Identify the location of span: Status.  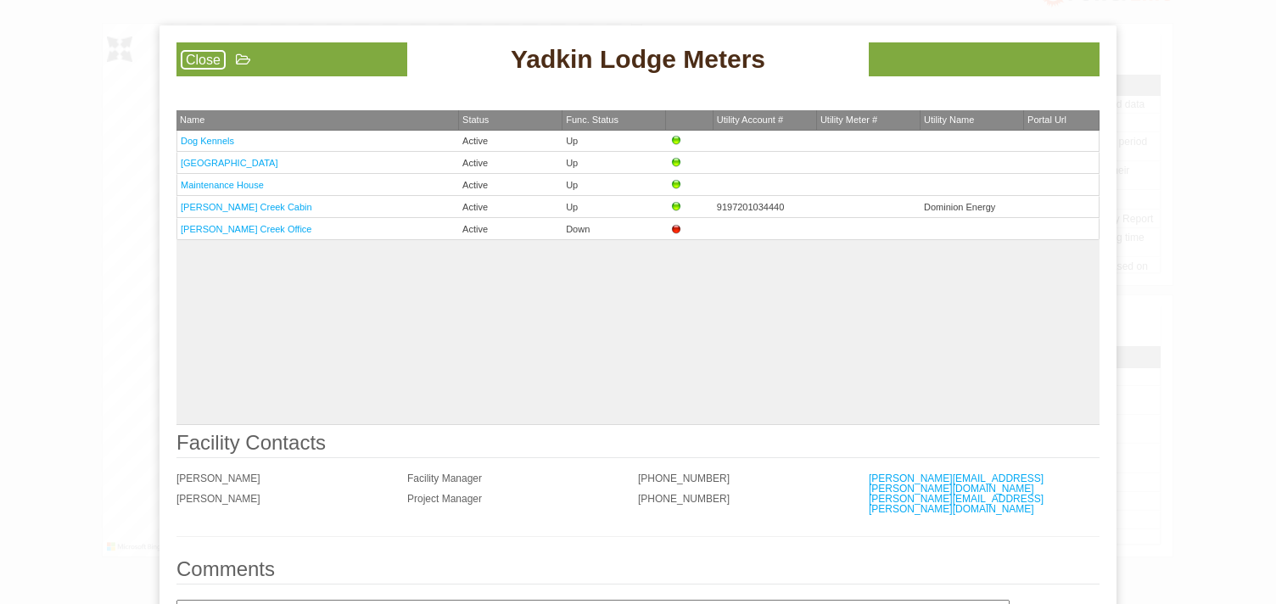
(475, 120).